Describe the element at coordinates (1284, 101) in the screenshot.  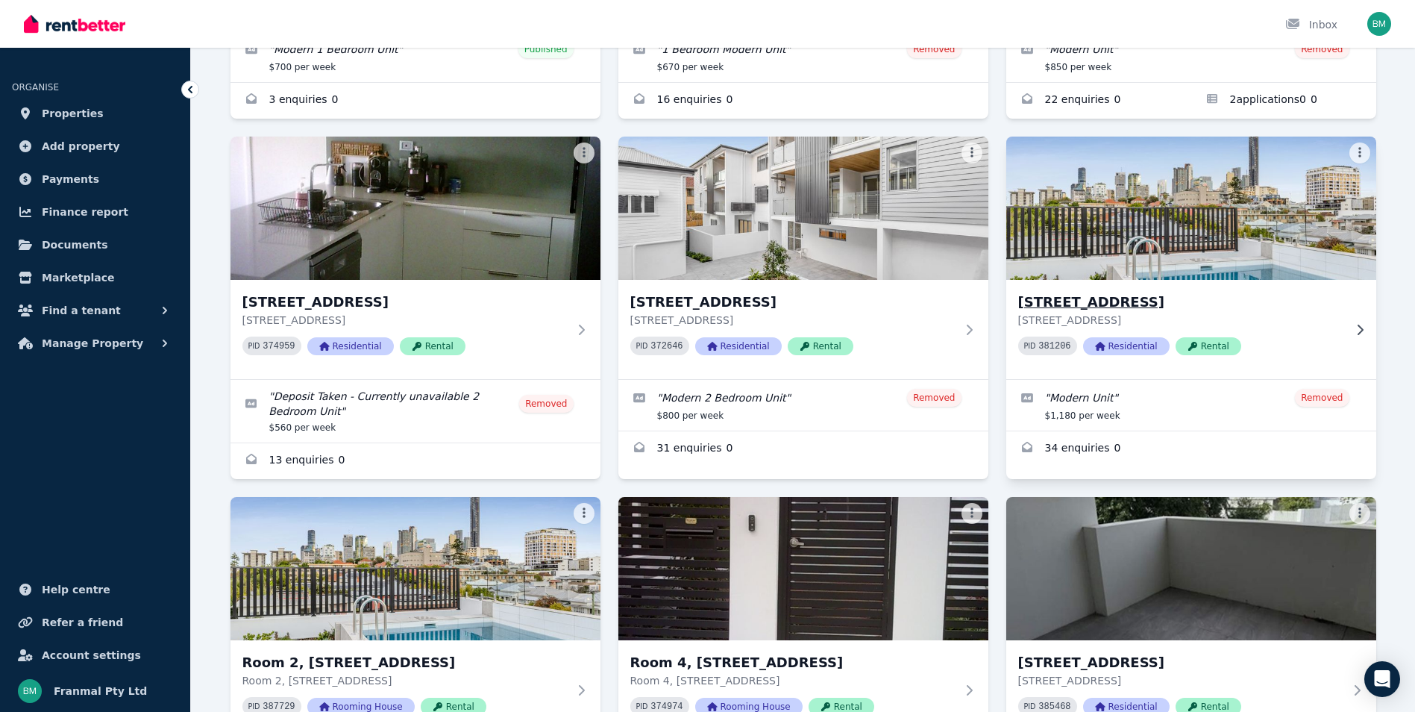
I see `a: Applications for 6/157 Harcourt St, New Farm` at that location.